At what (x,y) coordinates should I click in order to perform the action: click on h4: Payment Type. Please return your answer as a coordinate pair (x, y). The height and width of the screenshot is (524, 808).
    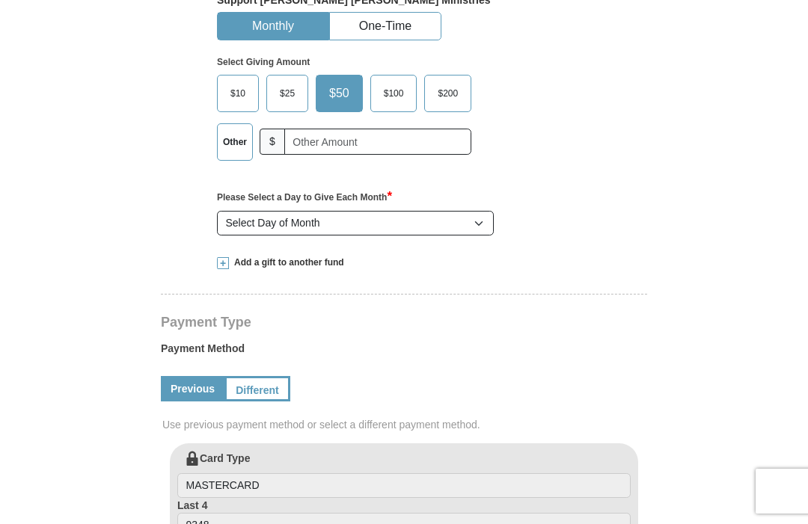
    Looking at the image, I should click on (404, 322).